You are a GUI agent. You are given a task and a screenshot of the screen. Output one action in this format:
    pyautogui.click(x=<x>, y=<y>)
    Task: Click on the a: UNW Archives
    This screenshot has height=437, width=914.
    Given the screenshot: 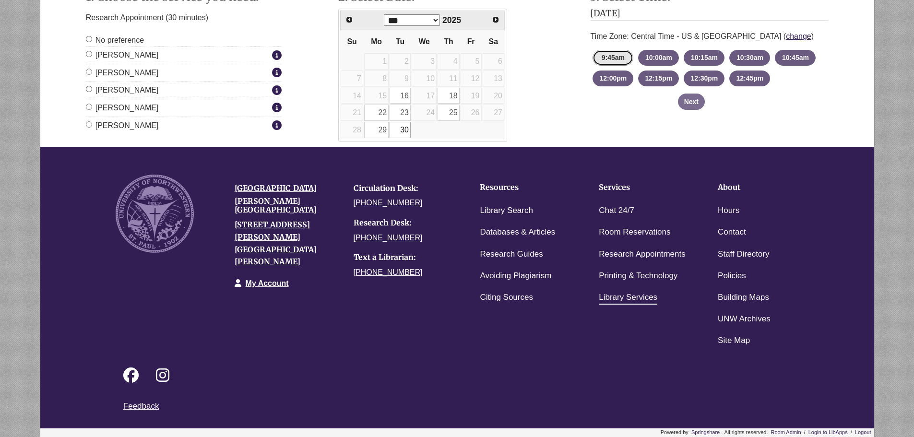 What is the action you would take?
    pyautogui.click(x=744, y=319)
    